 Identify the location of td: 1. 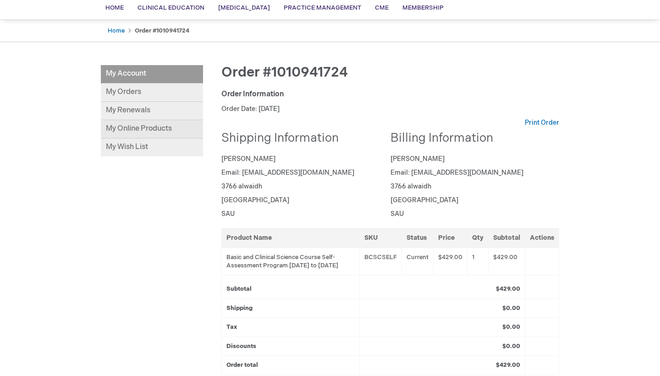
(478, 261).